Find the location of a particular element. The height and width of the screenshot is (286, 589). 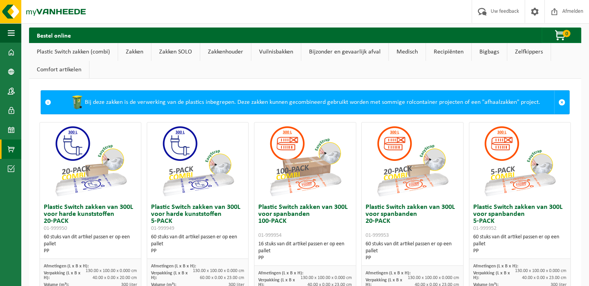

a: Zakken SOLO is located at coordinates (175, 52).